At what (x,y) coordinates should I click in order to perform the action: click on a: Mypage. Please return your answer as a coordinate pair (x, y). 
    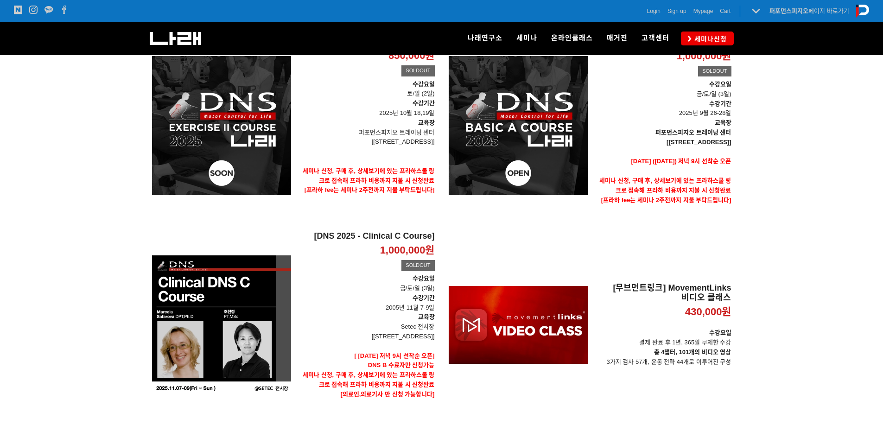
    Looking at the image, I should click on (703, 11).